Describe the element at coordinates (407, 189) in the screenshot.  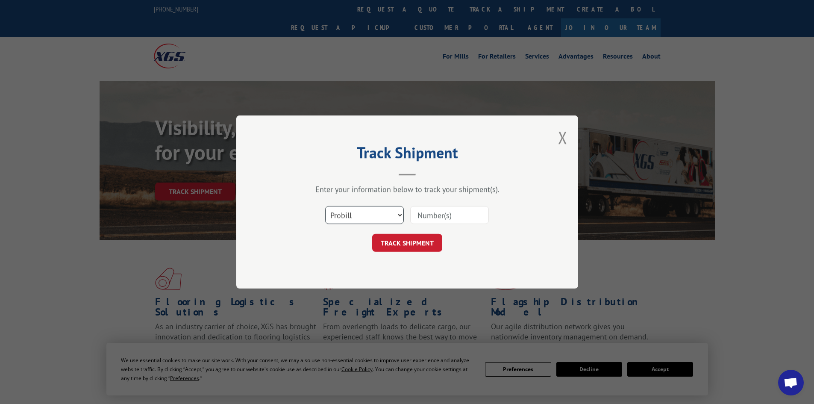
I see `div: Enter your information below to track your shipment(s).` at that location.